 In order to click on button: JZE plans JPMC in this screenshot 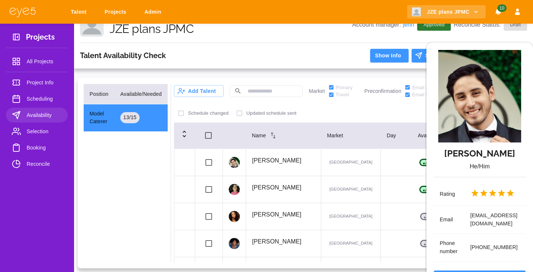, I will do `click(446, 12)`.